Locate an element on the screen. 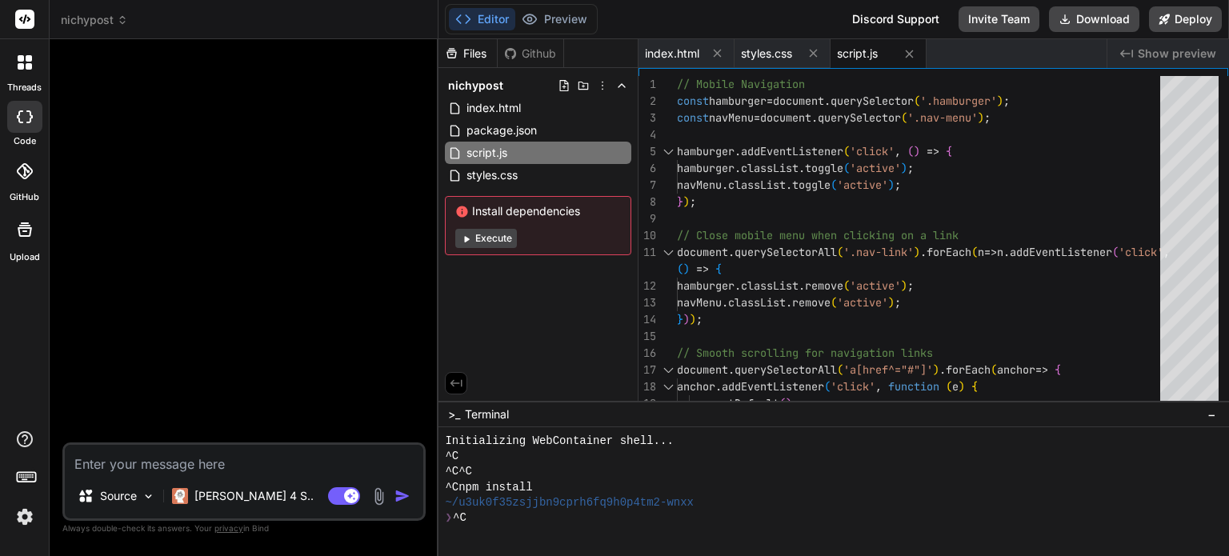  span: // Mobile Navigation is located at coordinates (741, 84).